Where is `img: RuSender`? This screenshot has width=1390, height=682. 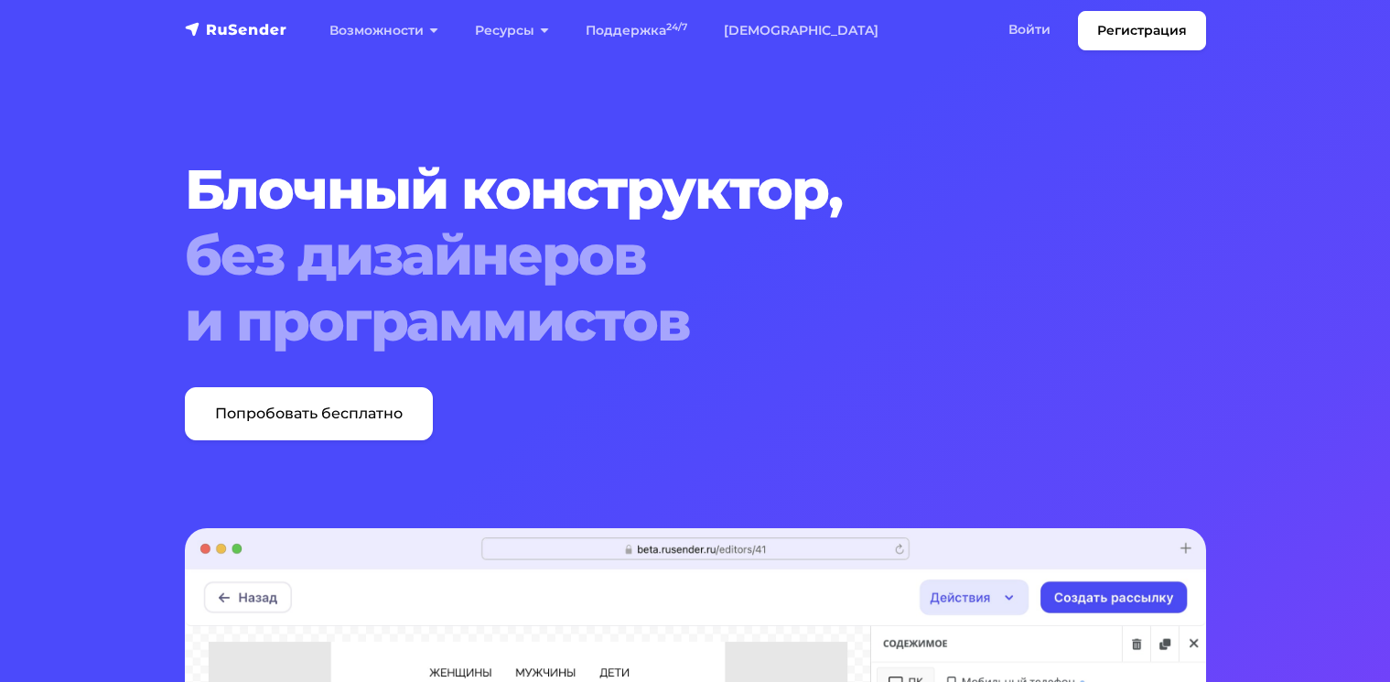 img: RuSender is located at coordinates (236, 29).